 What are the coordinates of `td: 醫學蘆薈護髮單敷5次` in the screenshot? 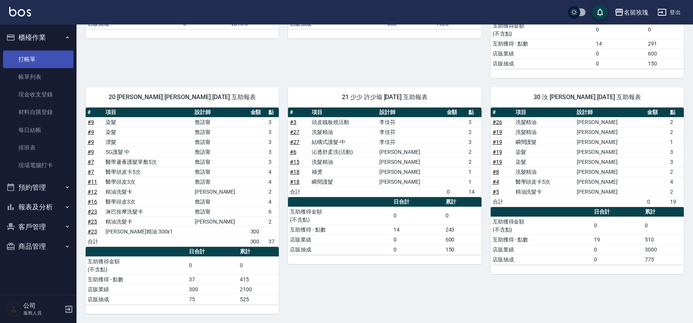 It's located at (148, 162).